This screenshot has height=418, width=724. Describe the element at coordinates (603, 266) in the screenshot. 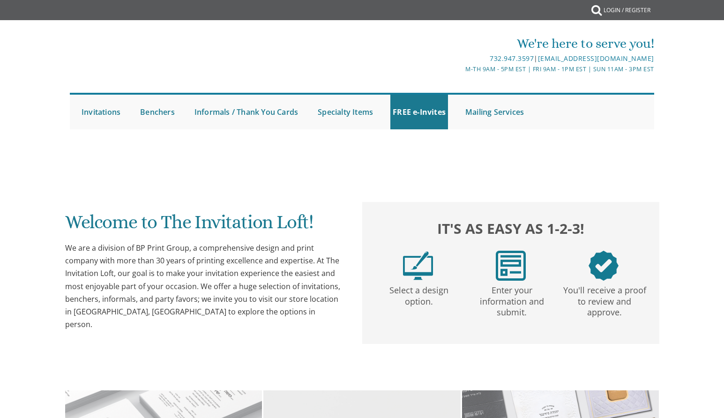

I see `img: step3.png` at that location.